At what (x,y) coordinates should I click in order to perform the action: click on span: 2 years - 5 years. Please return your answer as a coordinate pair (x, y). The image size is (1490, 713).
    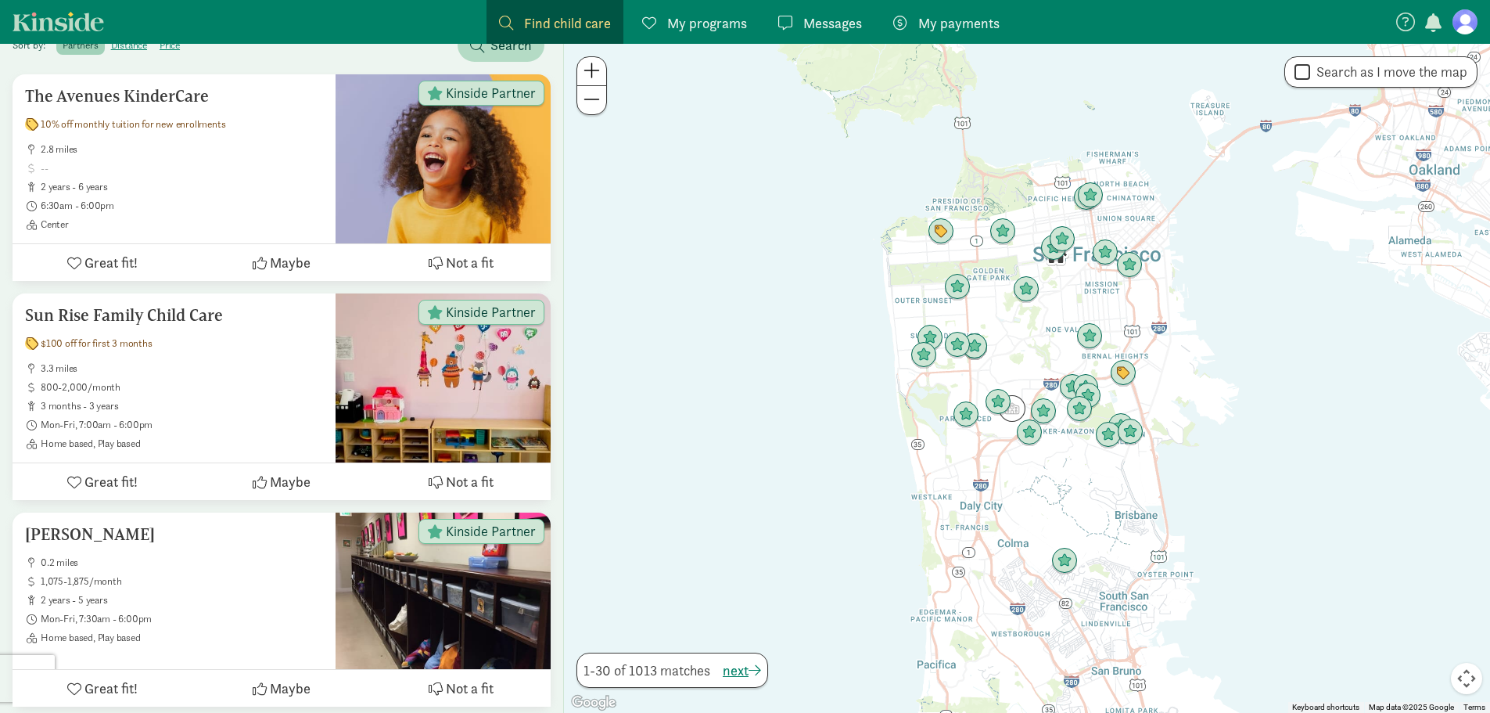
    Looking at the image, I should click on (181, 600).